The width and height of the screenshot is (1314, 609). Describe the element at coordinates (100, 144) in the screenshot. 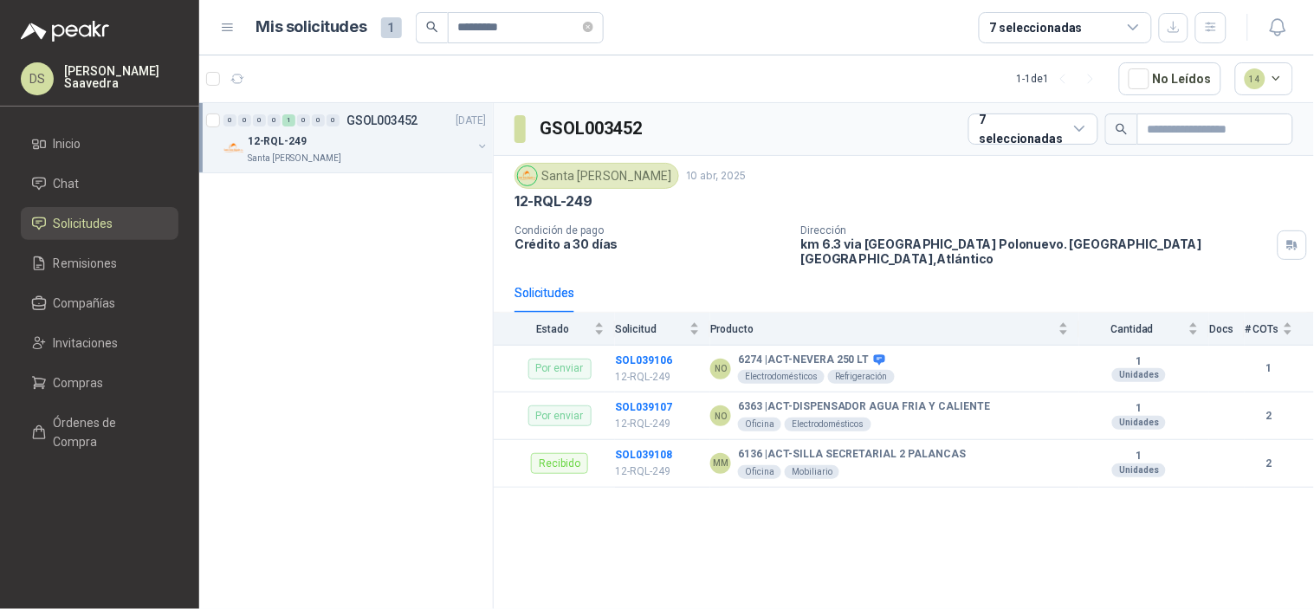

I see `a: Inicio` at that location.